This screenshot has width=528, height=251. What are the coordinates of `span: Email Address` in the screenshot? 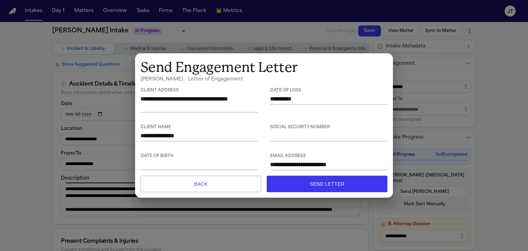 It's located at (329, 156).